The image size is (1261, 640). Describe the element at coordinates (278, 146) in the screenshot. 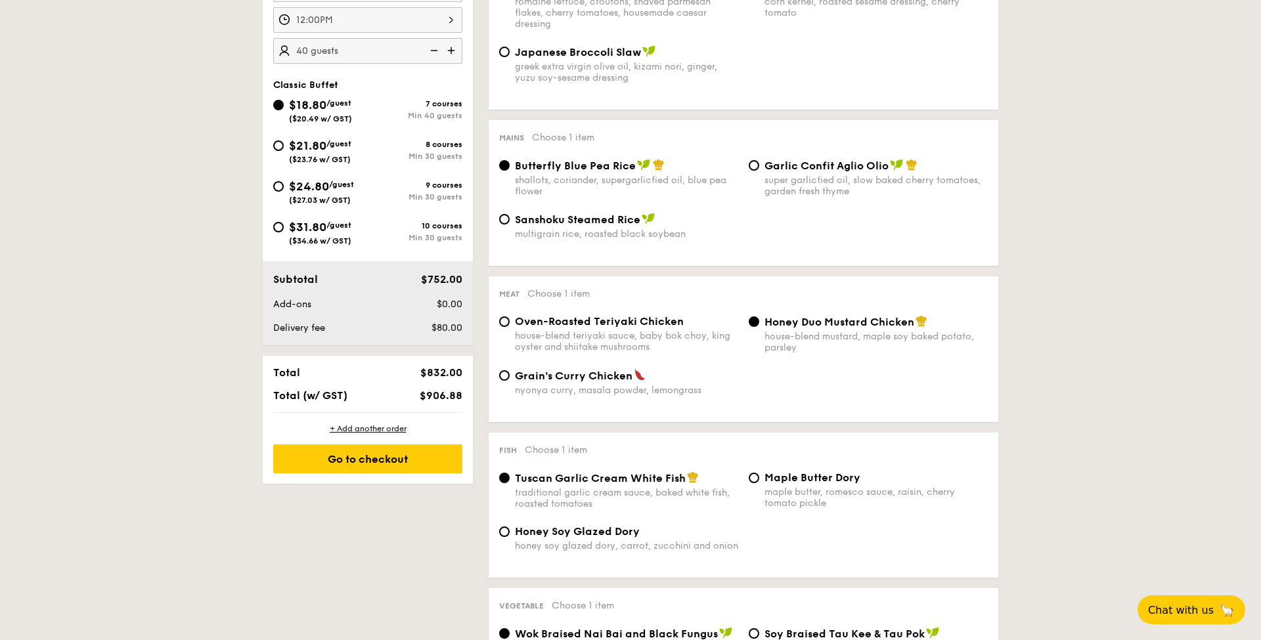

I see `input: $21.80/guest($23.76 w/ GST)8 coursesMin 30 guests` at that location.